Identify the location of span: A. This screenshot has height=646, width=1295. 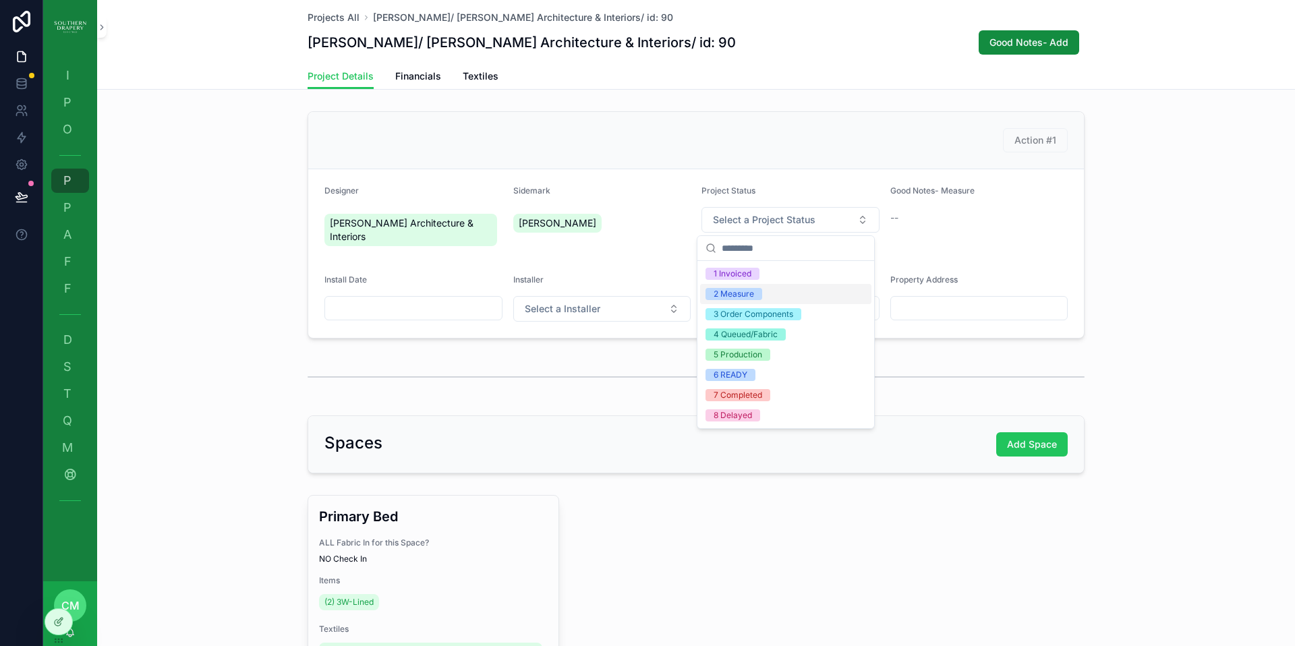
(67, 235).